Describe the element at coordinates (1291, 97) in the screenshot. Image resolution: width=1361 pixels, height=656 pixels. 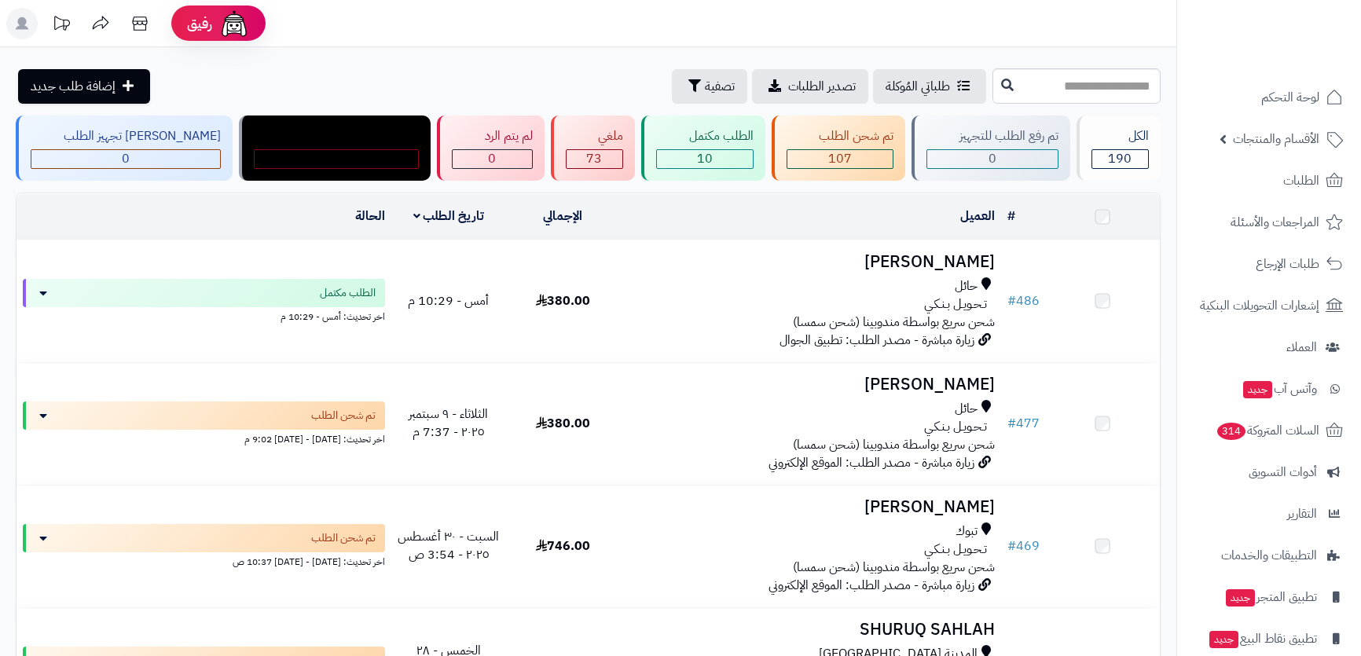
I see `span: لوحة التحكم` at that location.